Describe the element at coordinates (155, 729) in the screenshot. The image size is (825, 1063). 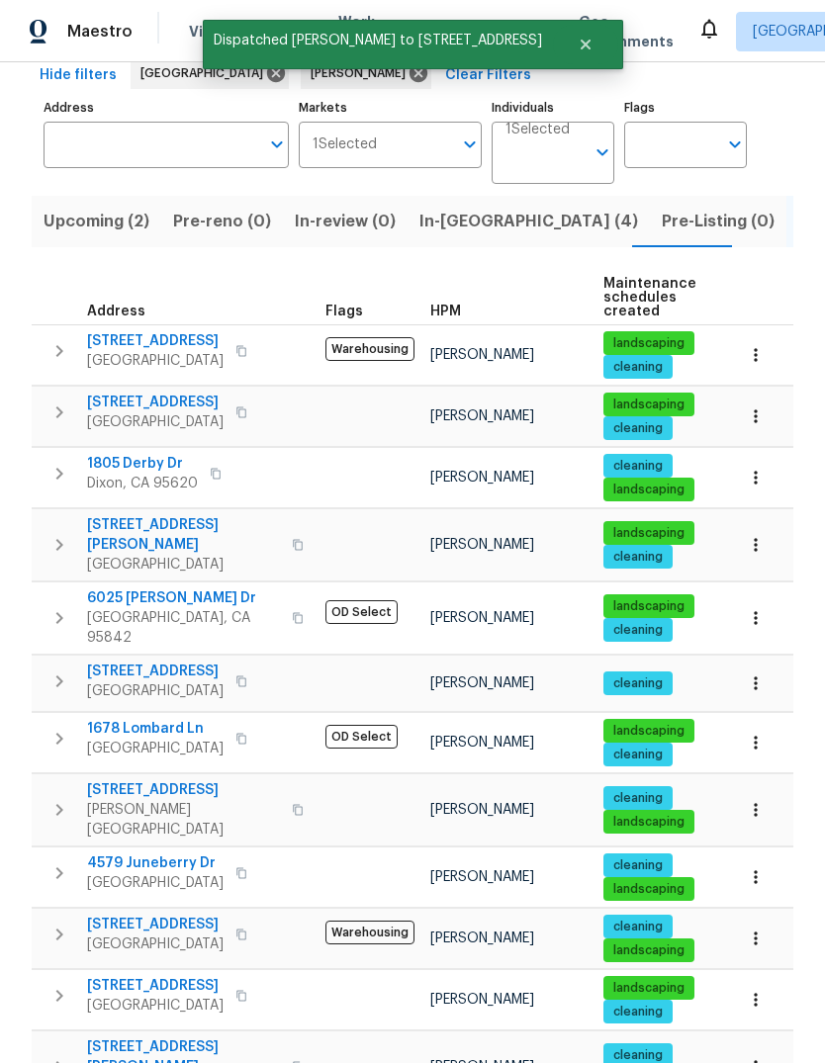
I see `span: 1678 Lombard Ln` at that location.